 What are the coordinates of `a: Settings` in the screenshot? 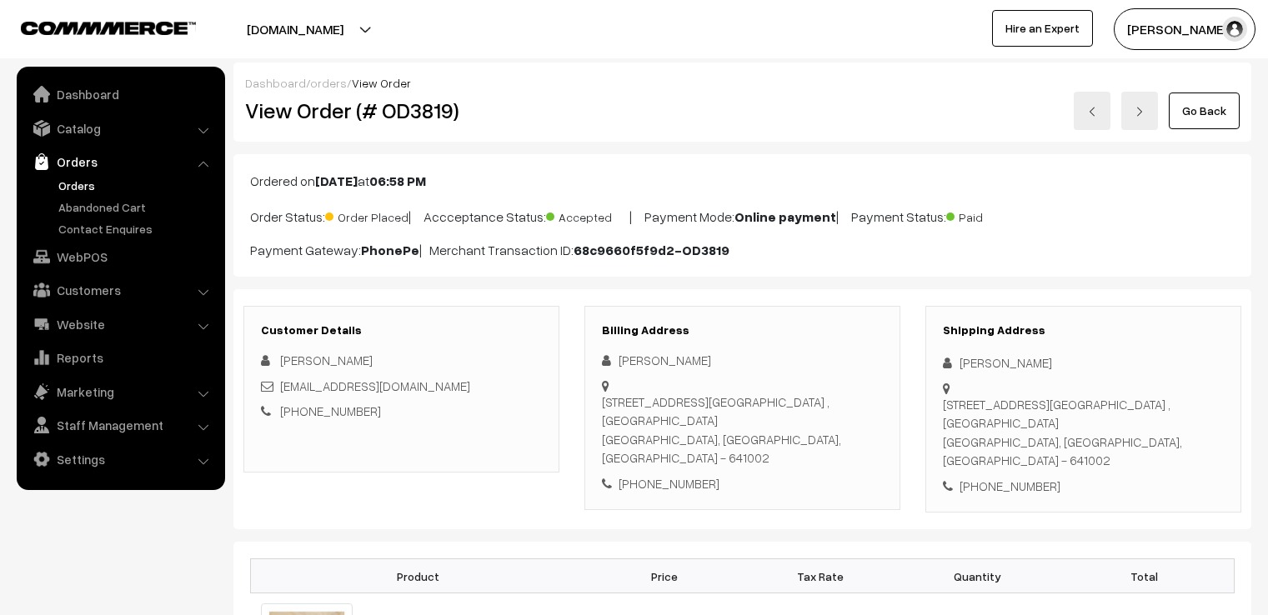 It's located at (120, 459).